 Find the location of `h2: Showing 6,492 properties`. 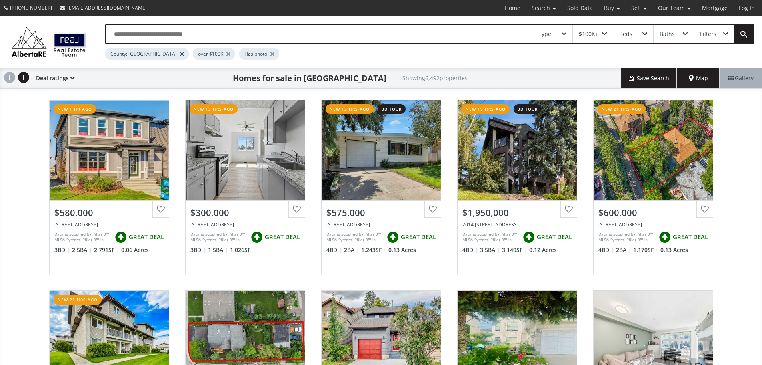

h2: Showing 6,492 properties is located at coordinates (435, 78).